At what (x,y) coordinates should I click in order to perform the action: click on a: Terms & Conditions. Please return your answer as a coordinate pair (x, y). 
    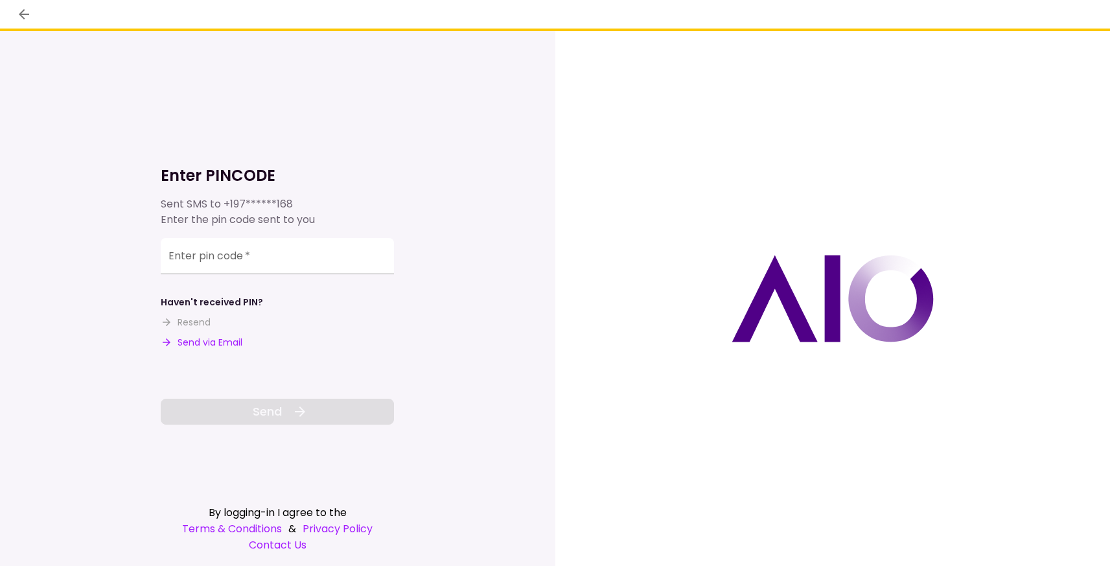
    Looking at the image, I should click on (232, 528).